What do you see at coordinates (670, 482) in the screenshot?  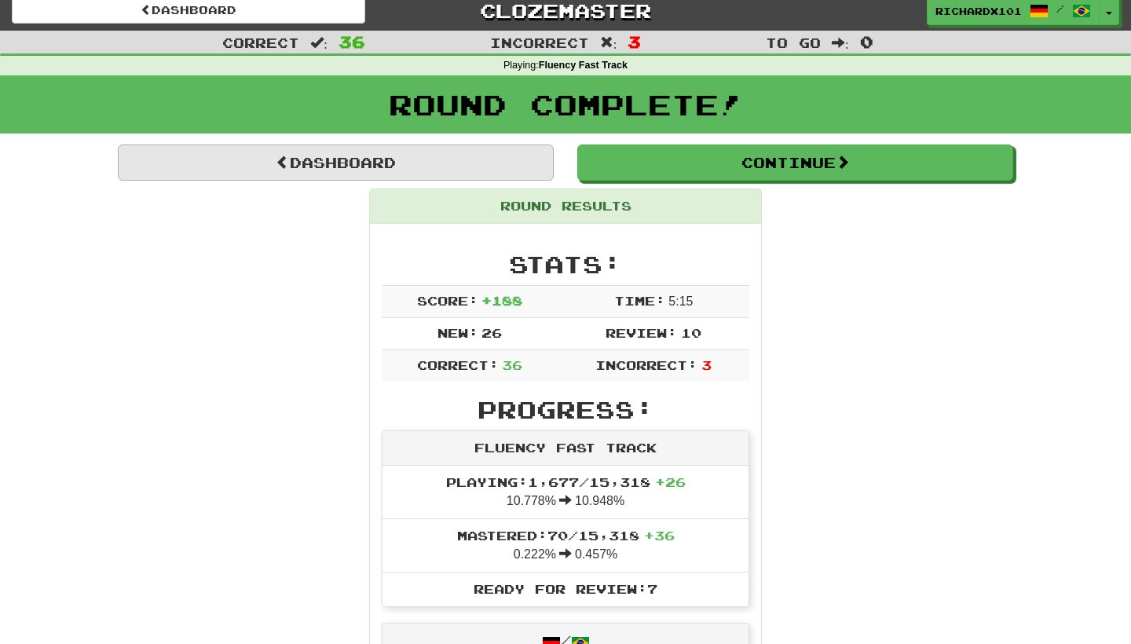 I see `span: + 26` at bounding box center [670, 482].